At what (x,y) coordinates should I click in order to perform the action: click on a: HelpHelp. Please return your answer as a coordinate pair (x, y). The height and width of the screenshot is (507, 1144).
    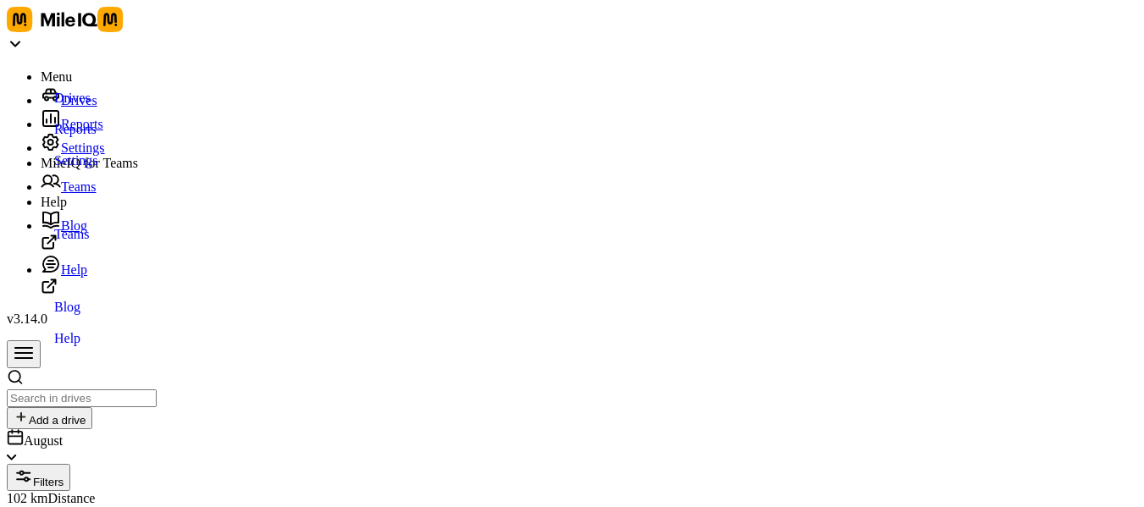
    Looking at the image, I should click on (589, 276).